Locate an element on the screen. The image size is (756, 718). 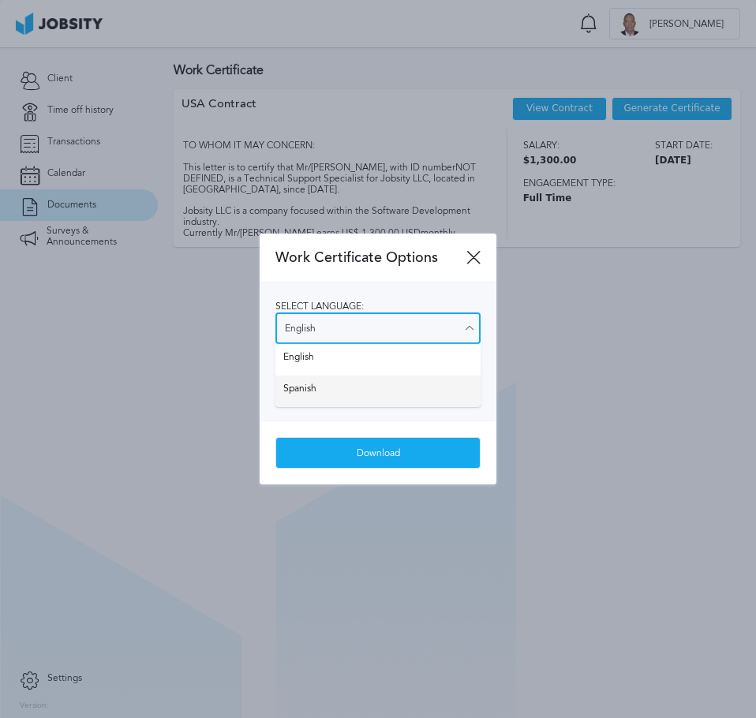
span: English is located at coordinates (378, 360).